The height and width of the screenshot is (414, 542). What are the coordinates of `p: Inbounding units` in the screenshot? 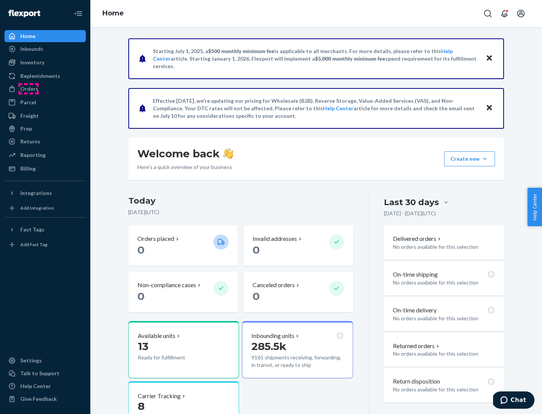 It's located at (273, 336).